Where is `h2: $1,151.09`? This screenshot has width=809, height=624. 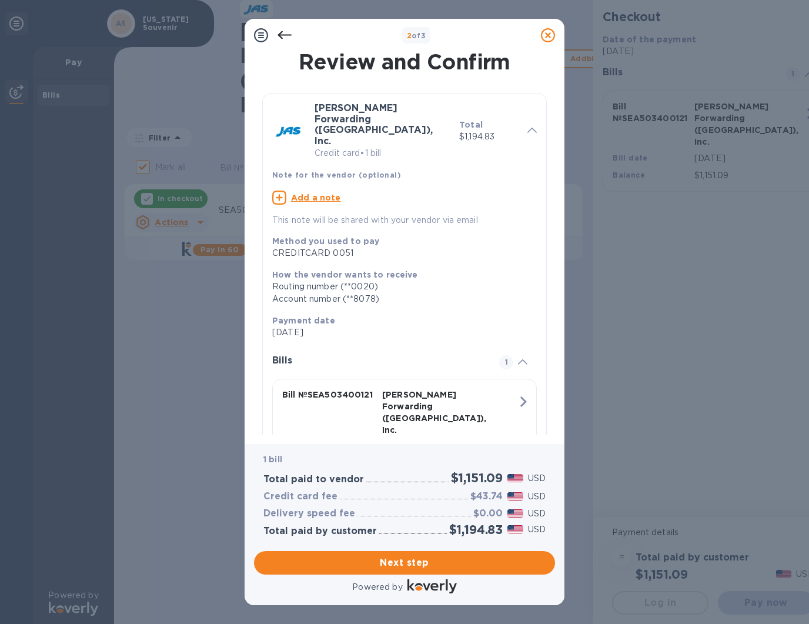 h2: $1,151.09 is located at coordinates (477, 477).